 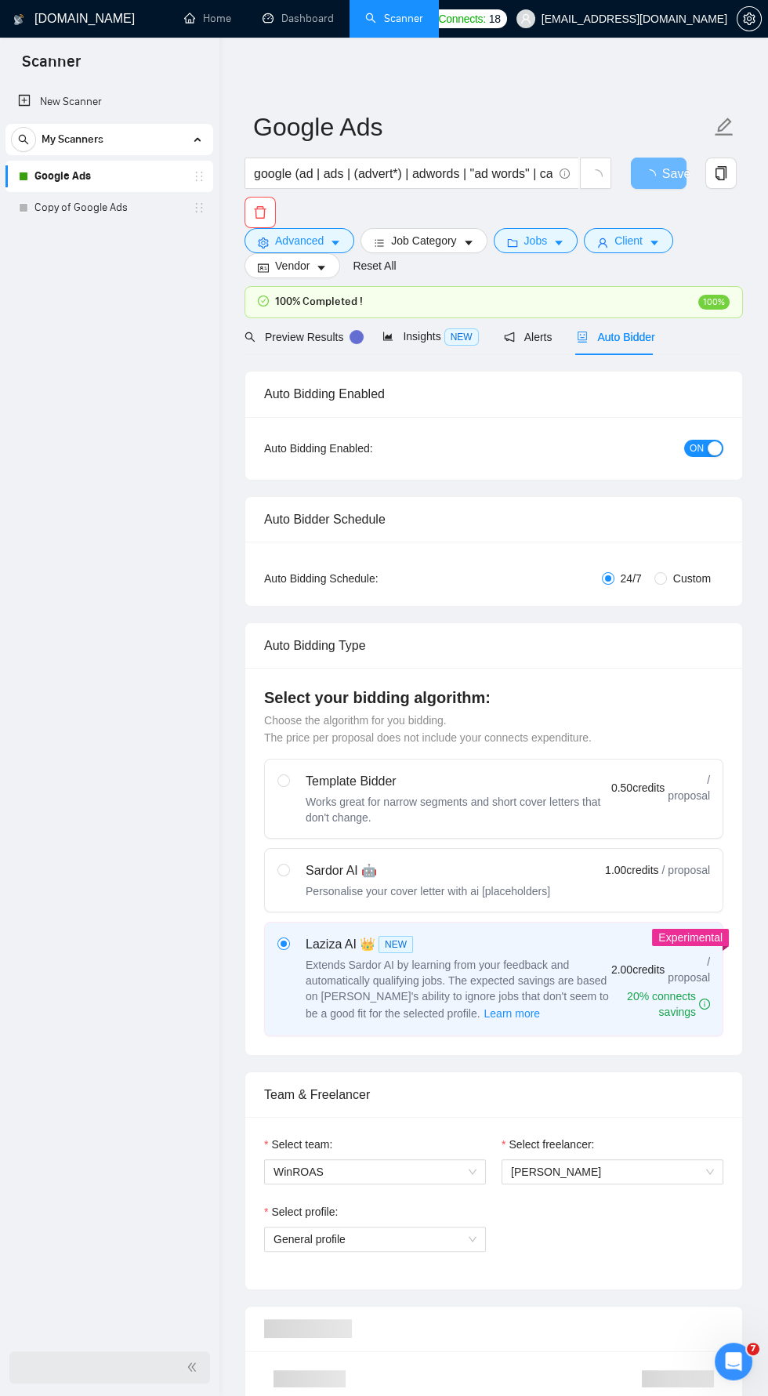 I want to click on button: Save, so click(x=659, y=173).